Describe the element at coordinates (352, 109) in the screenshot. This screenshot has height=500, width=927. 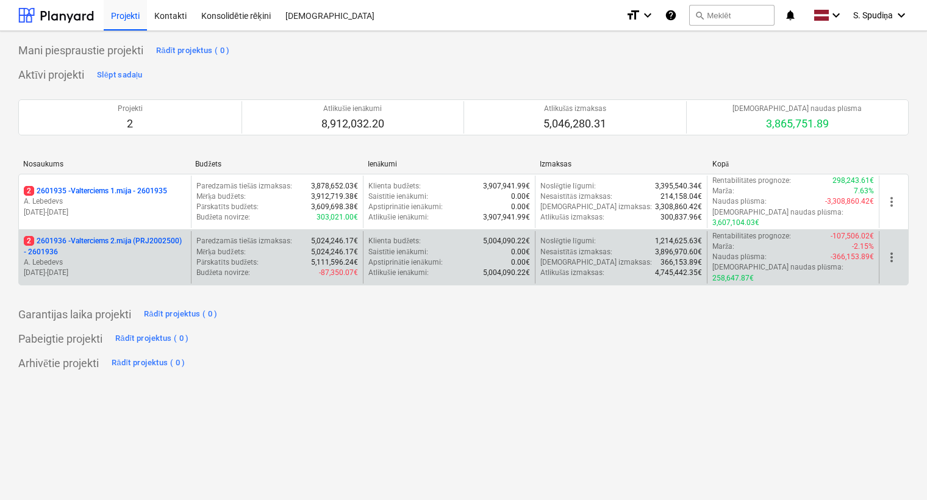
I see `p: Atlikušie ienākumi` at that location.